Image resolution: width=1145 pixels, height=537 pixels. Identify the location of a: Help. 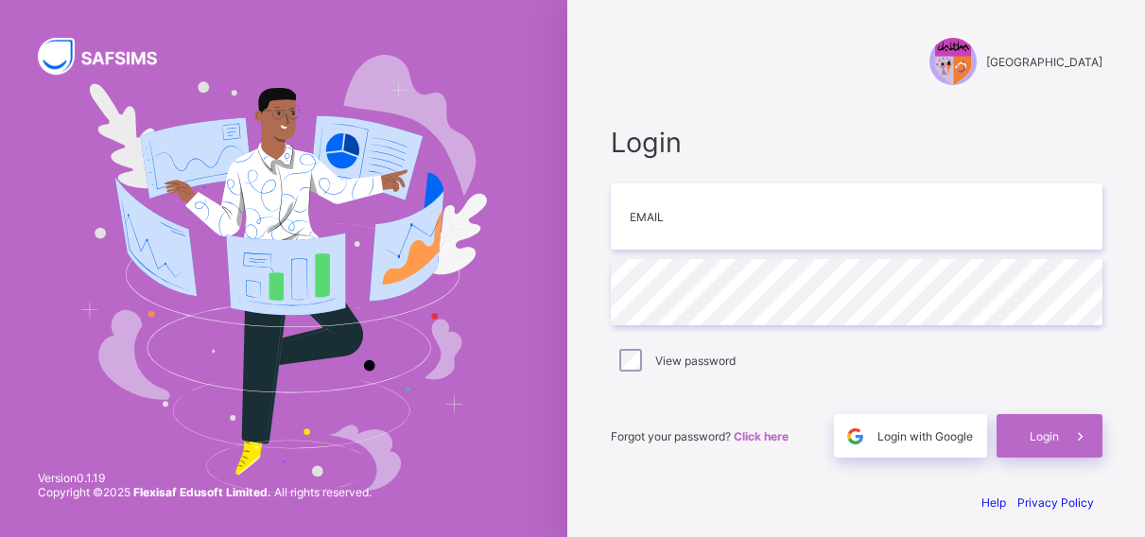
(993, 502).